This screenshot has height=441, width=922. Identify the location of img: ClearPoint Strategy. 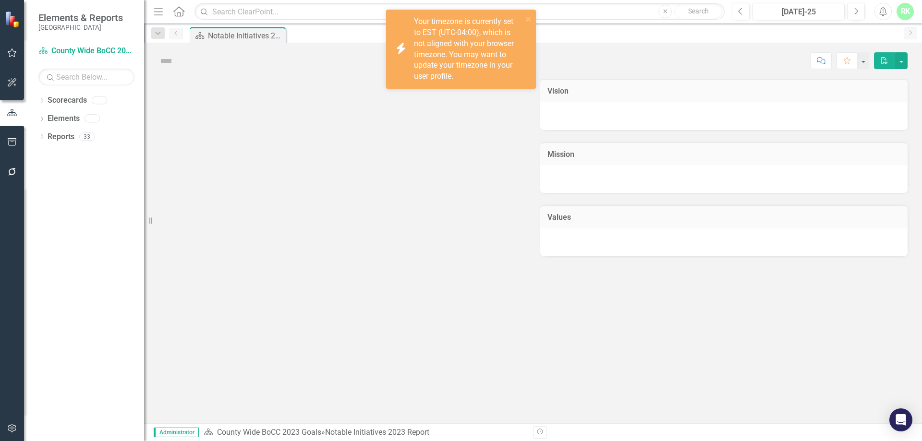
(13, 19).